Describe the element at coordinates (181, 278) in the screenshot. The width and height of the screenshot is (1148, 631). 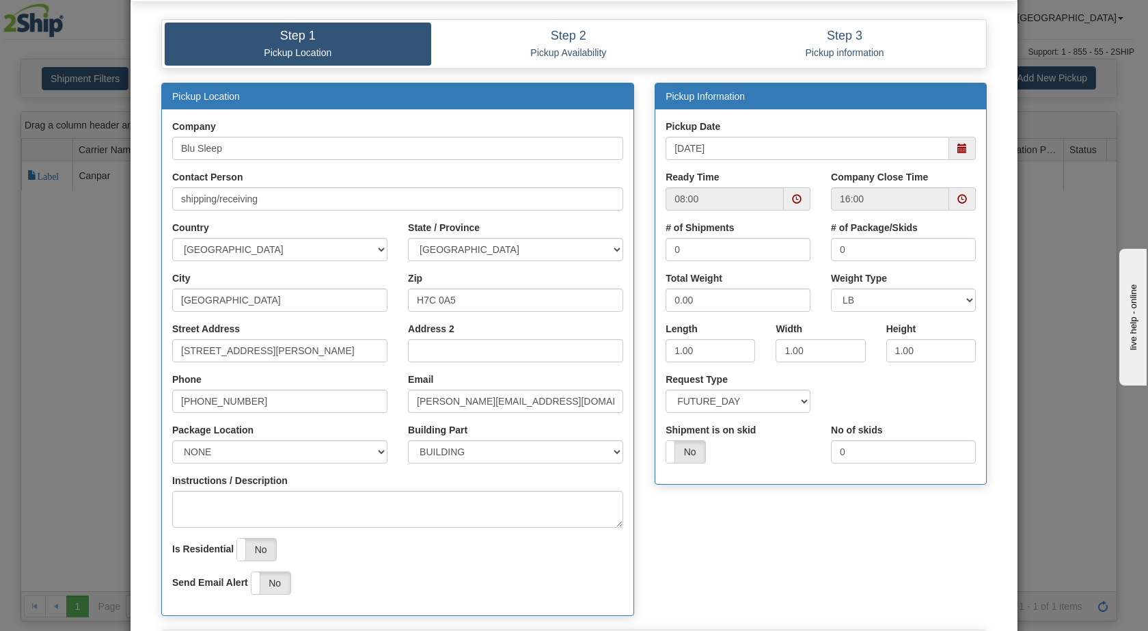
I see `label: City` at that location.